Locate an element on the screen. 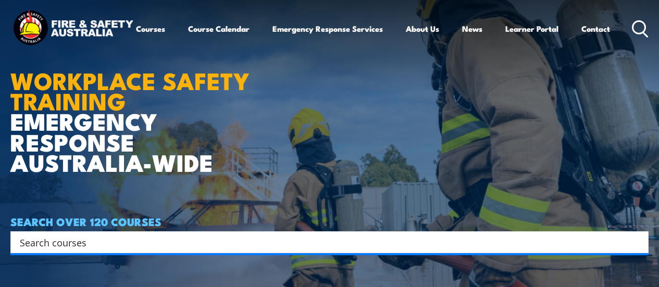  a: News is located at coordinates (472, 29).